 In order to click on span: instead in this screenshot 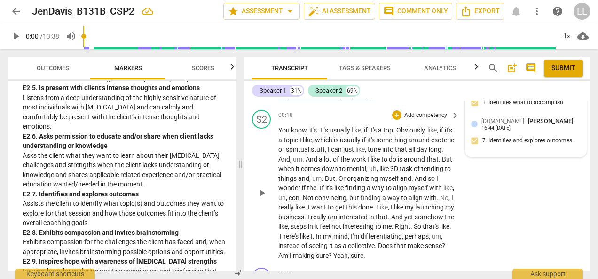, I will do `click(290, 246)`.